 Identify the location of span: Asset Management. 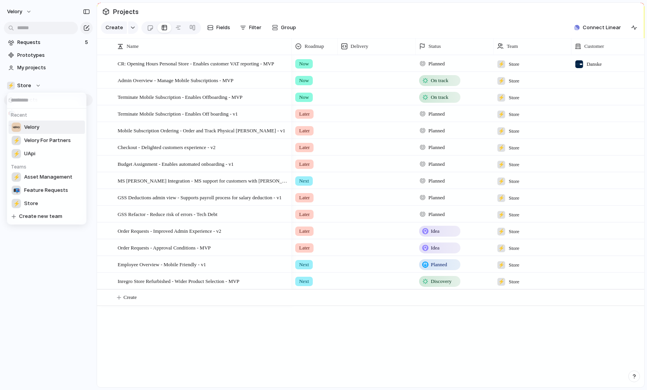
(48, 177).